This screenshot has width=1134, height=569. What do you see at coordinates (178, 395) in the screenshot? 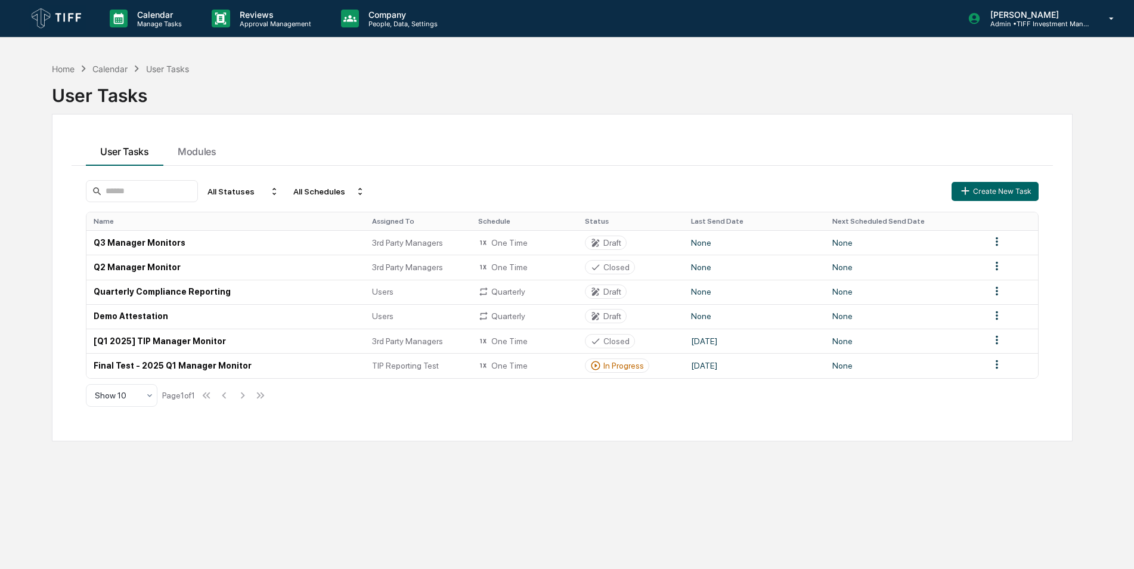
I see `div: Page 1 of 1` at bounding box center [178, 395].